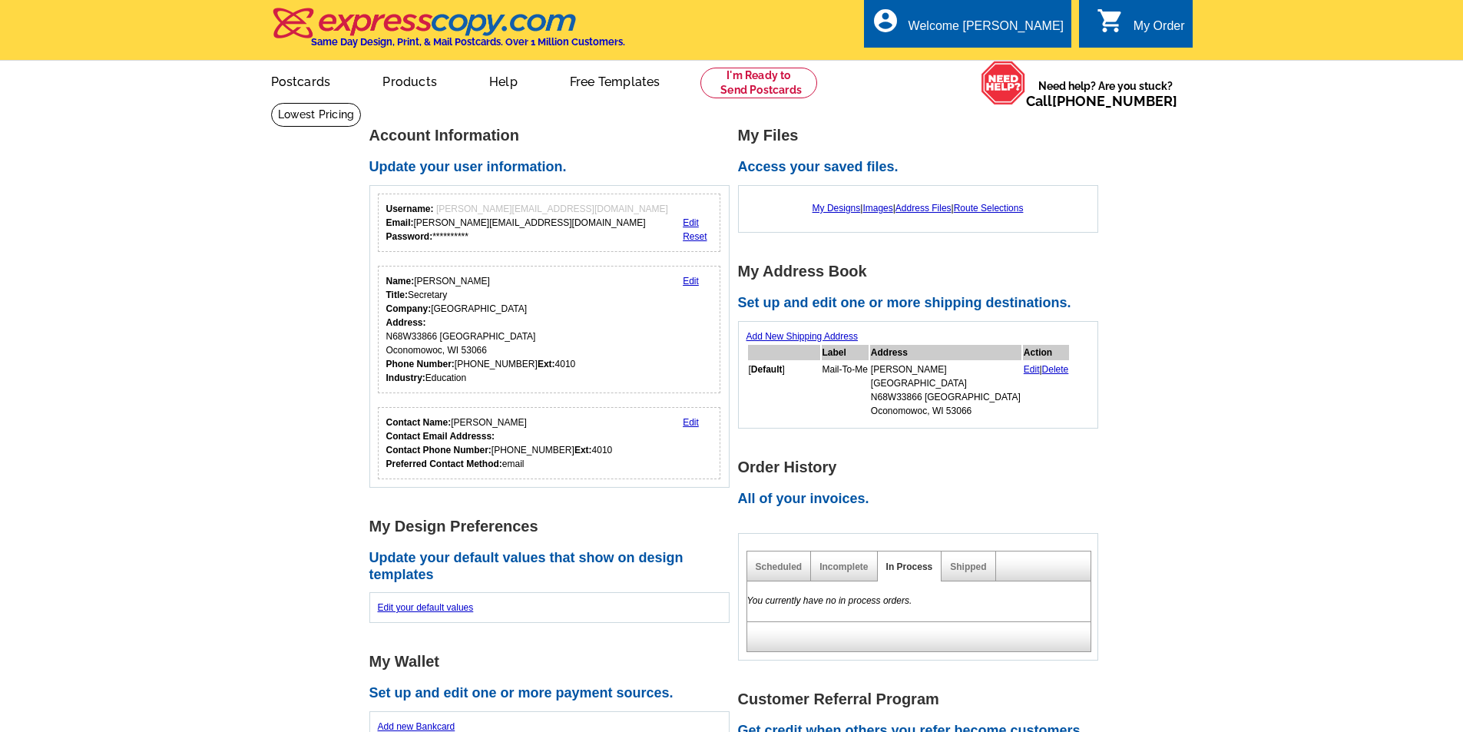 The width and height of the screenshot is (1463, 732). What do you see at coordinates (410, 209) in the screenshot?
I see `strong: Username:` at bounding box center [410, 209].